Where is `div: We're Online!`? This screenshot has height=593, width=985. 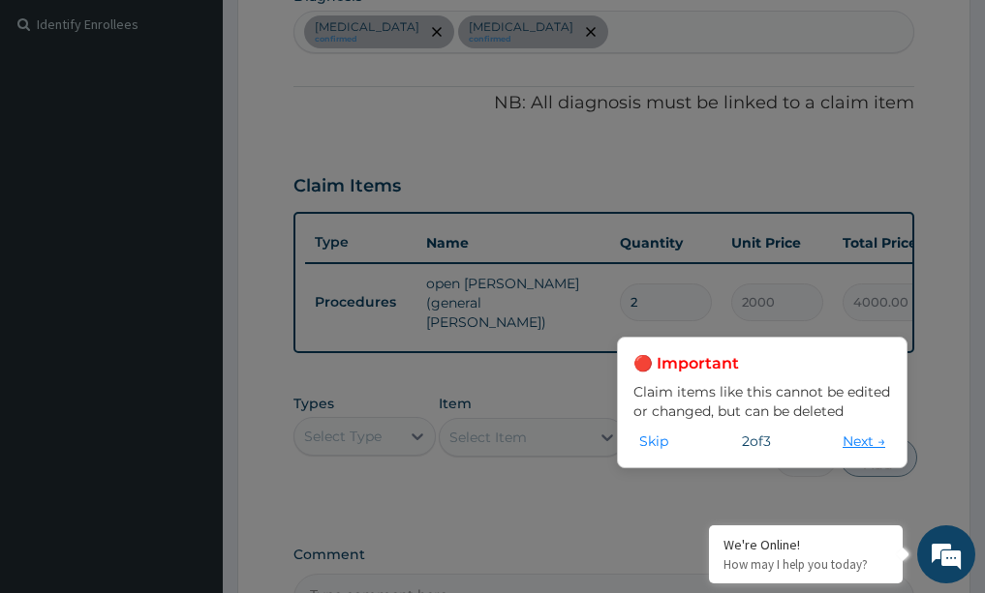
div: We're Online! is located at coordinates (805, 545).